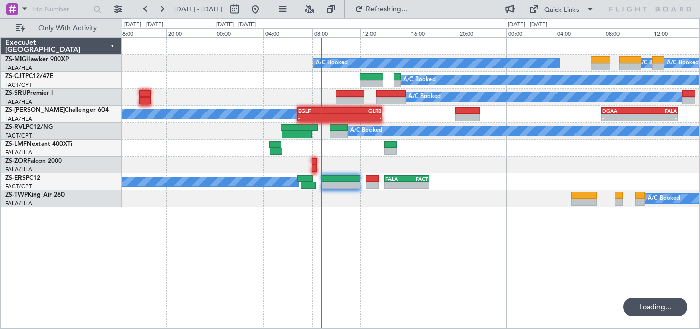 The width and height of the screenshot is (700, 329). I want to click on div: Loading..., so click(655, 306).